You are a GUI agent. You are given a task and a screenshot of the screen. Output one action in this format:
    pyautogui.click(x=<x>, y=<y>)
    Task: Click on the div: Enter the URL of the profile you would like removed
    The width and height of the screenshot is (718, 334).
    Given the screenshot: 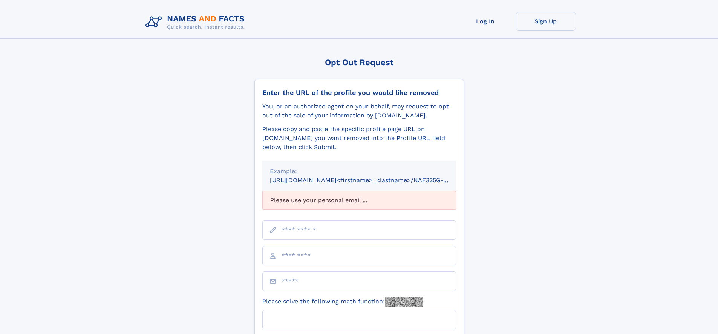 What is the action you would take?
    pyautogui.click(x=359, y=93)
    